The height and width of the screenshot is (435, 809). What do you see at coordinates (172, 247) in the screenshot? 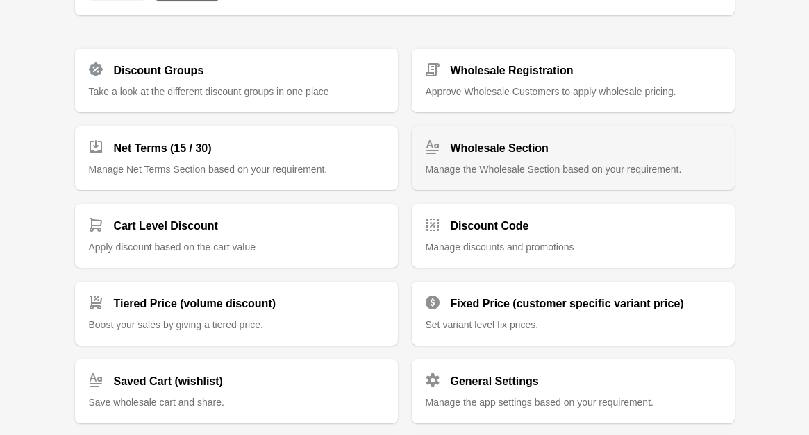
I see `span: Apply discount based on the cart value` at bounding box center [172, 247].